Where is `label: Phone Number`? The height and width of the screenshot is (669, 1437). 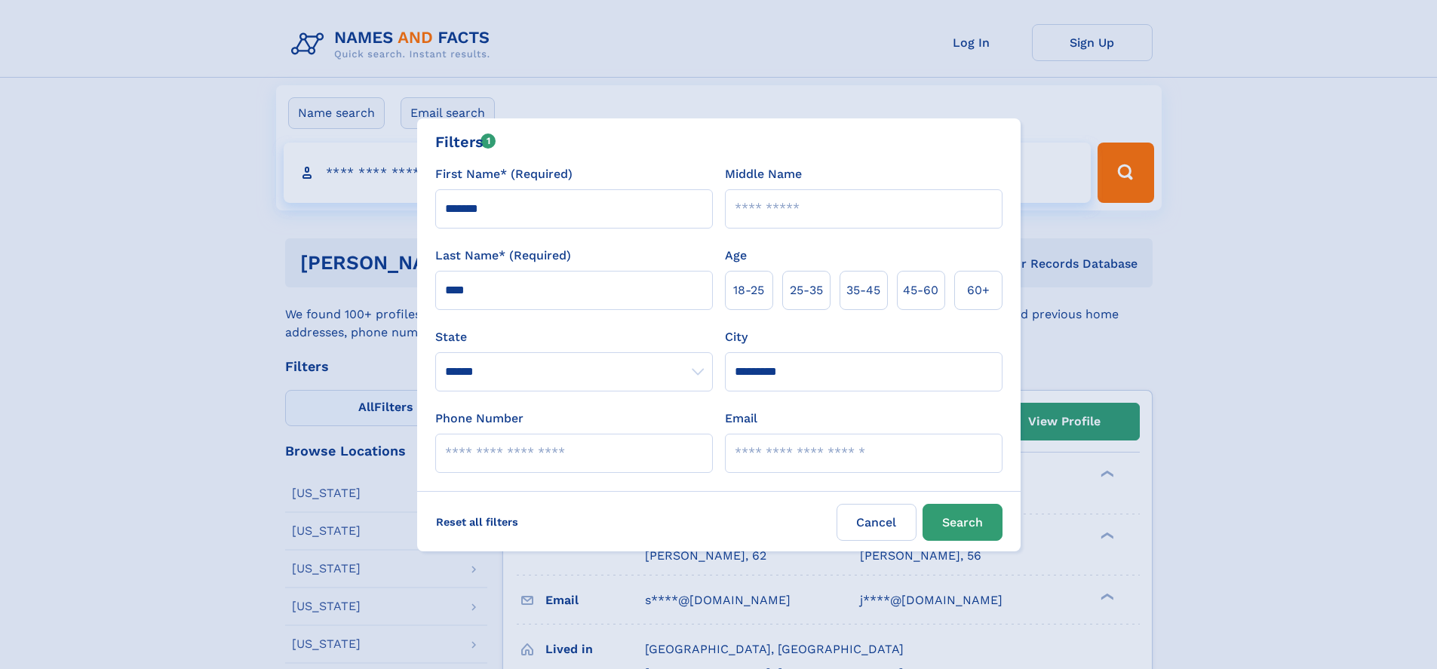 label: Phone Number is located at coordinates (479, 419).